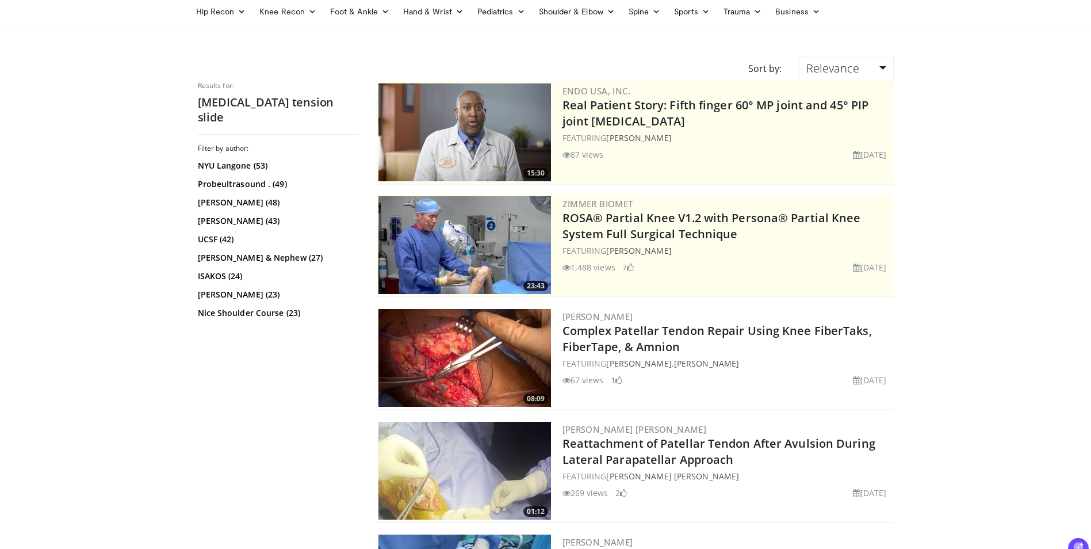  What do you see at coordinates (465, 358) in the screenshot?
I see `img: e1c2b6ee-86c7-40a2-8238-438aca70f309.300x170_q85_crop-smart_upscale.jpg` at bounding box center [465, 358].